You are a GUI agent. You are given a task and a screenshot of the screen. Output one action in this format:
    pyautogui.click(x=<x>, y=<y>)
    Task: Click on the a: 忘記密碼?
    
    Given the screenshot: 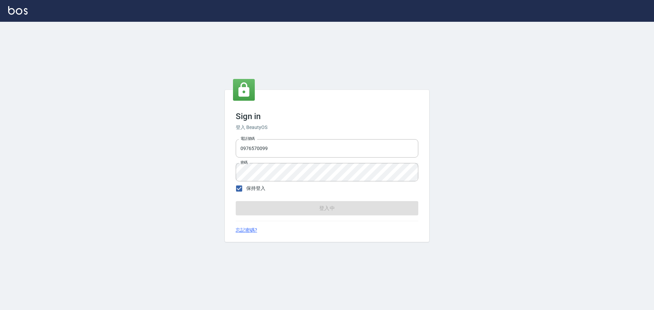 What is the action you would take?
    pyautogui.click(x=246, y=230)
    